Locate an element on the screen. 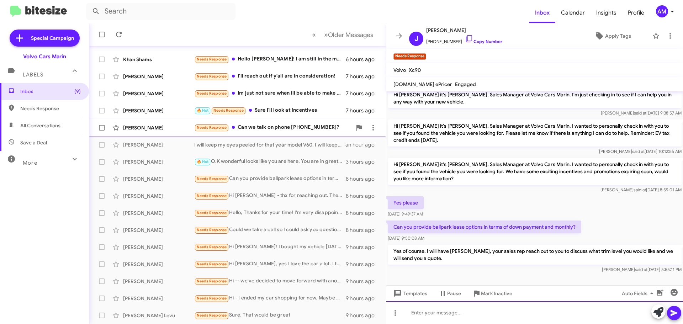 This screenshot has width=683, height=324. p: Yes please is located at coordinates (405, 203).